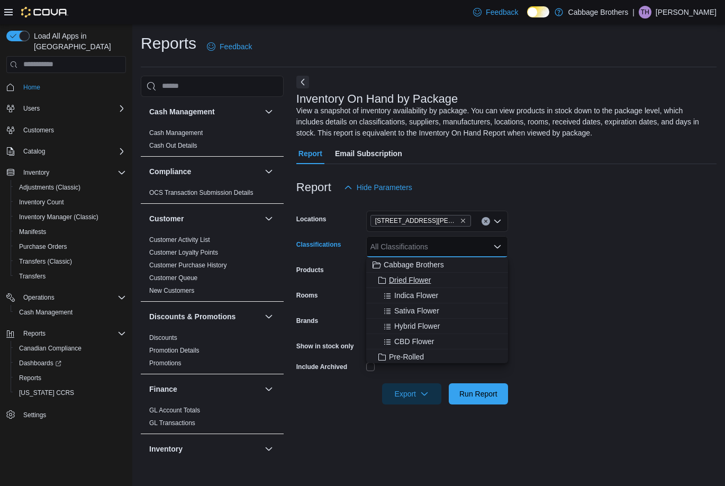  Describe the element at coordinates (495, 12) in the screenshot. I see `a: Feedback` at that location.